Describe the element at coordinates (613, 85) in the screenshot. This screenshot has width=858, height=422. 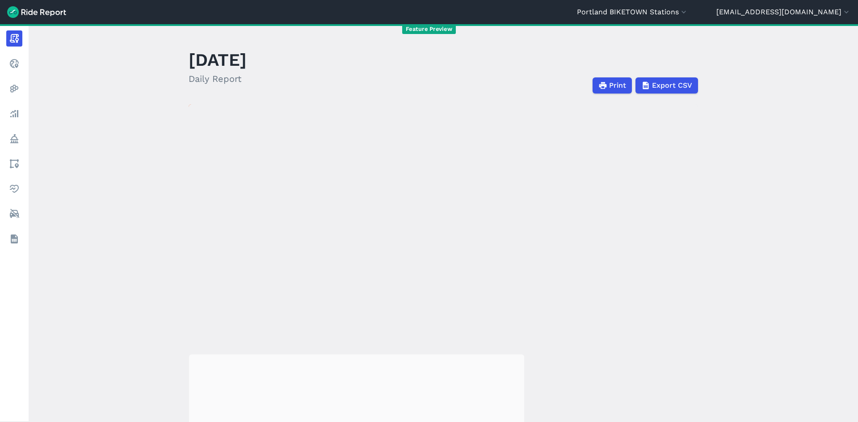
I see `button: Print` at that location.